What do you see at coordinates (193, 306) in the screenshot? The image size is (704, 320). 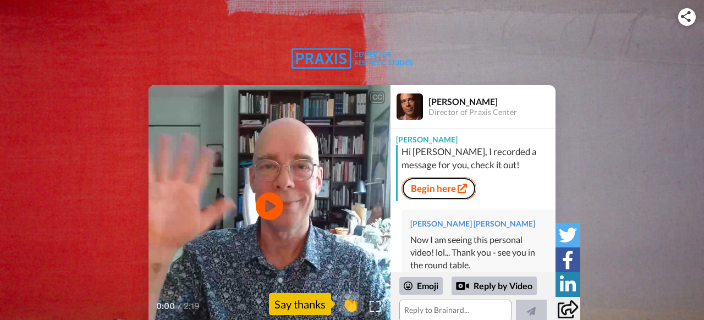 I see `span: 2:19` at bounding box center [193, 306].